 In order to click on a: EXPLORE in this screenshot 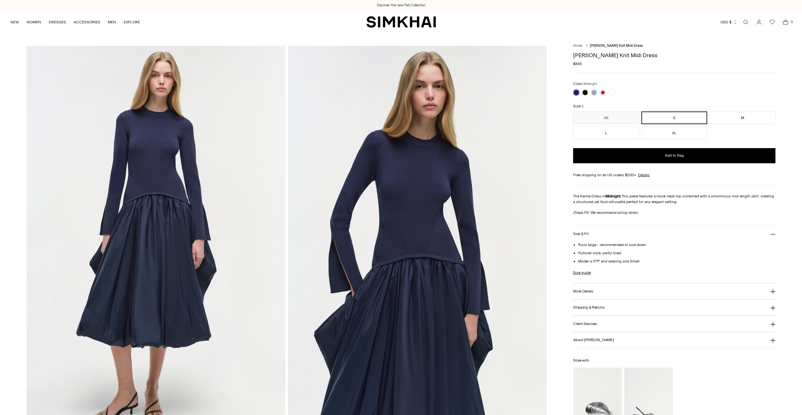, I will do `click(132, 22)`.